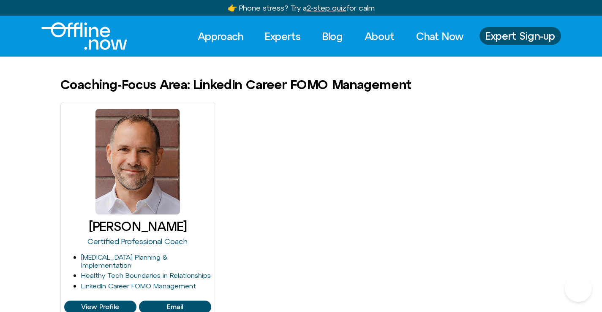 Image resolution: width=602 pixels, height=312 pixels. What do you see at coordinates (330, 36) in the screenshot?
I see `nav: Menu` at bounding box center [330, 36].